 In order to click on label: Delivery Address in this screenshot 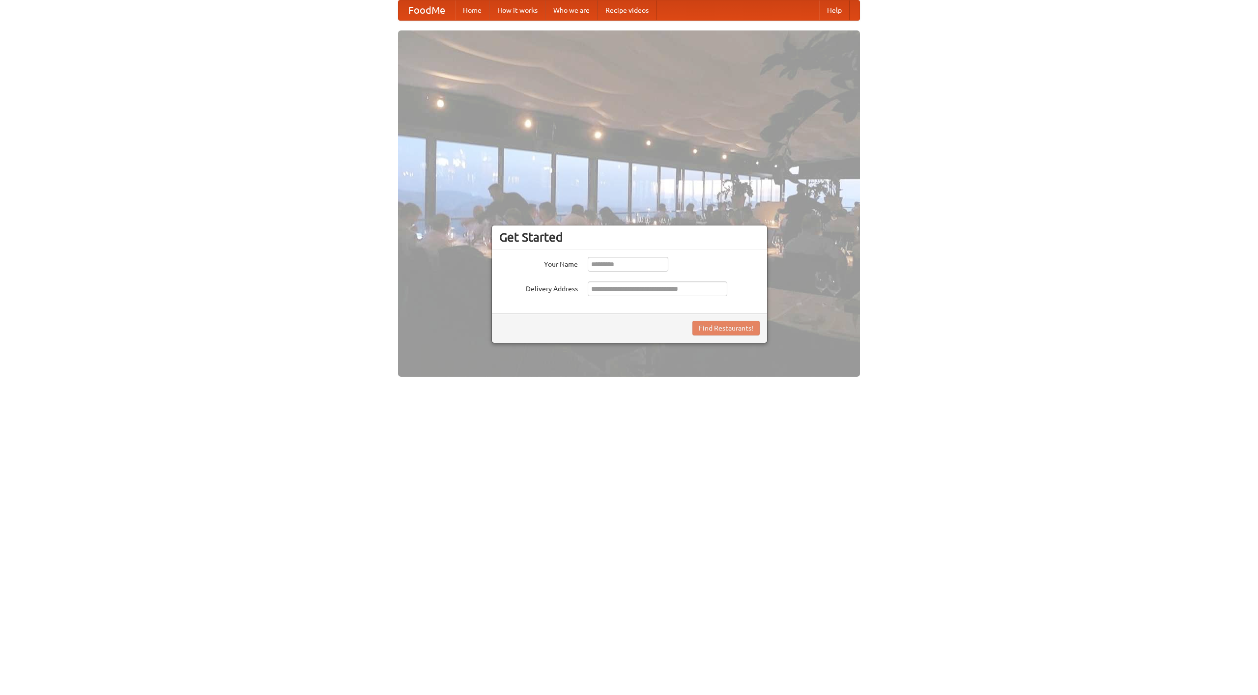, I will do `click(539, 287)`.